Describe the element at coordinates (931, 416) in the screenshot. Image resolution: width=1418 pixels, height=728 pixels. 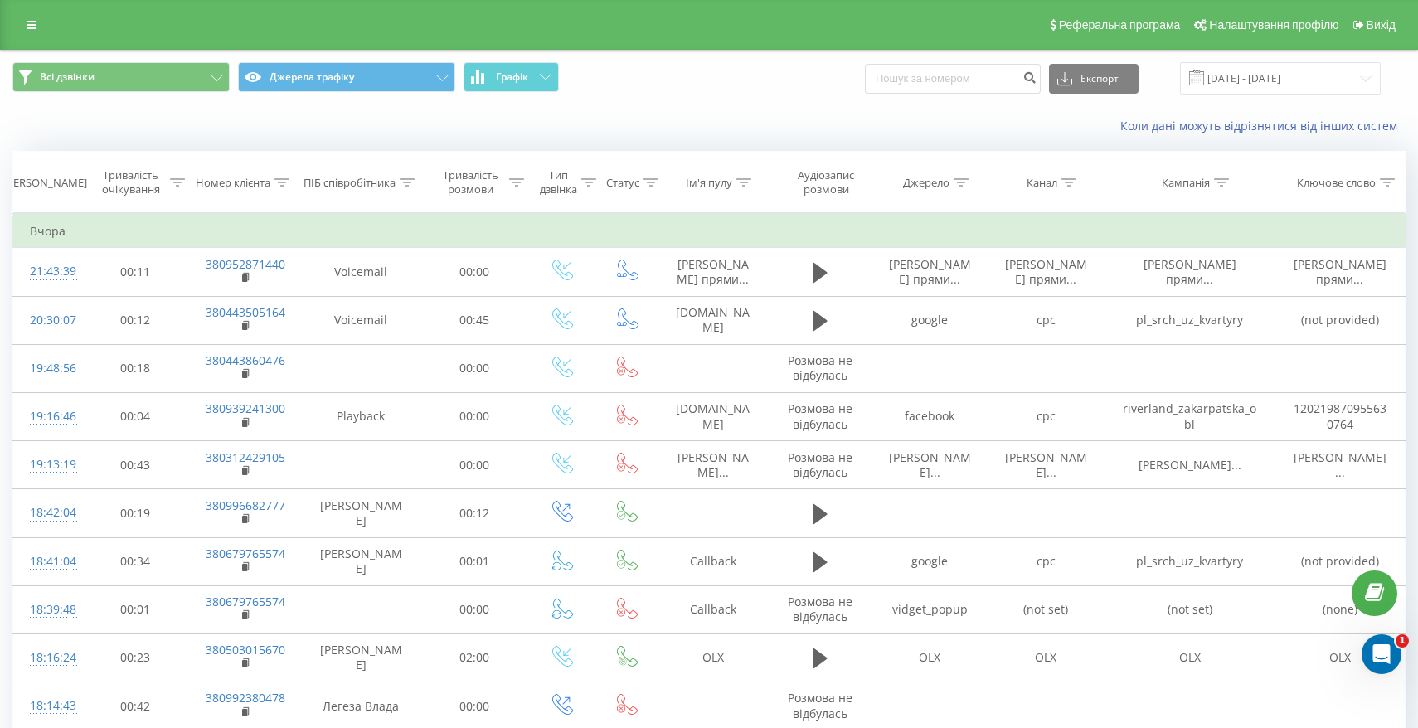
I see `td: facebook` at that location.